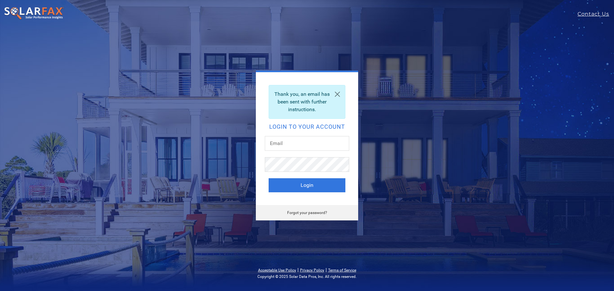 This screenshot has height=291, width=614. What do you see at coordinates (342, 270) in the screenshot?
I see `a: Terms of Service` at bounding box center [342, 270].